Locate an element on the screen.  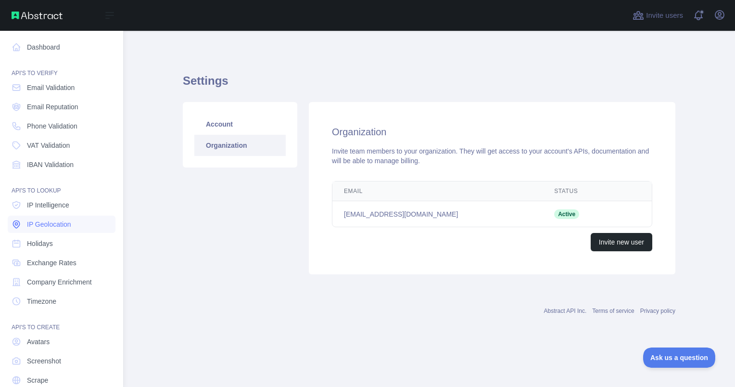
a: Exchange Rates is located at coordinates (62, 263).